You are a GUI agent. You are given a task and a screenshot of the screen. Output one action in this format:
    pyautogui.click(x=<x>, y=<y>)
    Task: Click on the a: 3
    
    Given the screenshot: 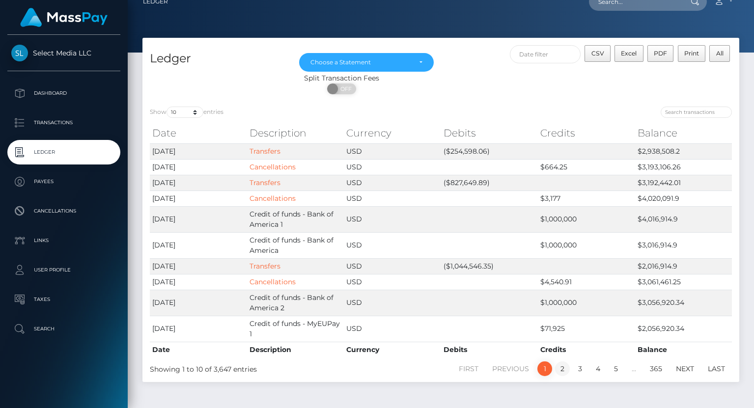 What is the action you would take?
    pyautogui.click(x=580, y=369)
    